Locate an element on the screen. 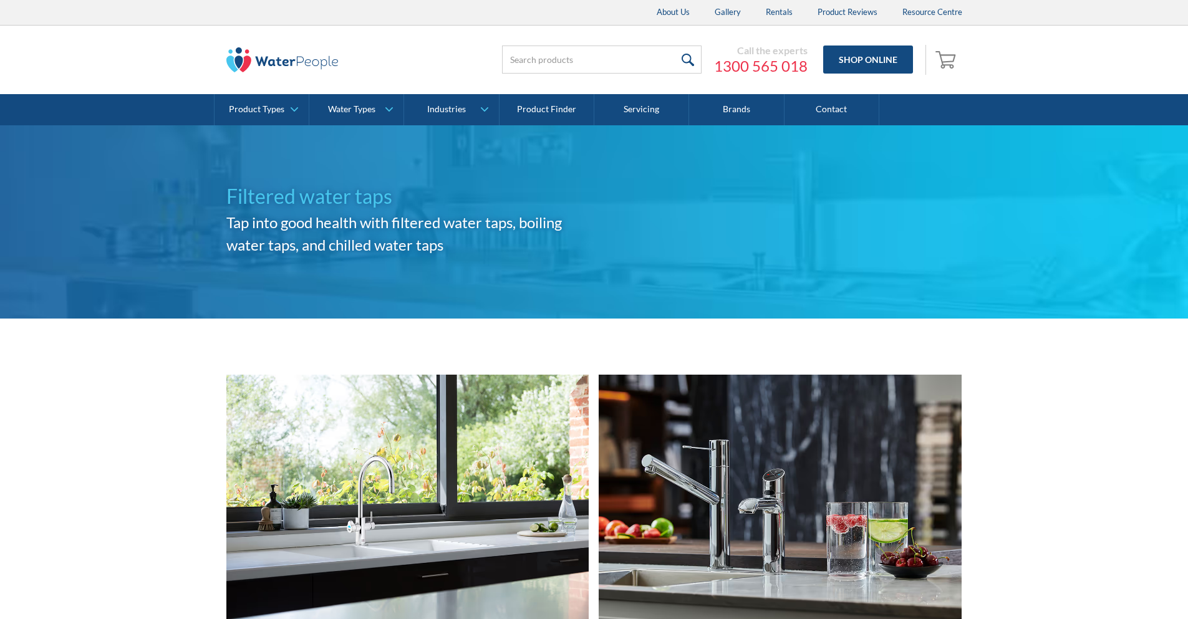 This screenshot has height=619, width=1188. a: Open cart is located at coordinates (947, 60).